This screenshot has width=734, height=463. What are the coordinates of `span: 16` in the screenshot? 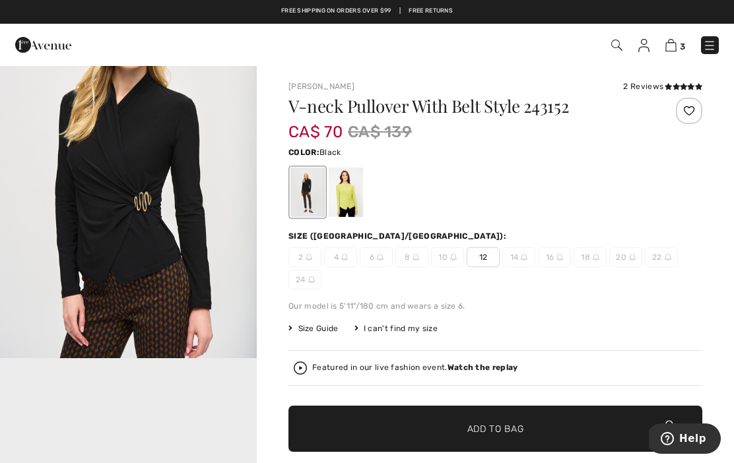 It's located at (554, 257).